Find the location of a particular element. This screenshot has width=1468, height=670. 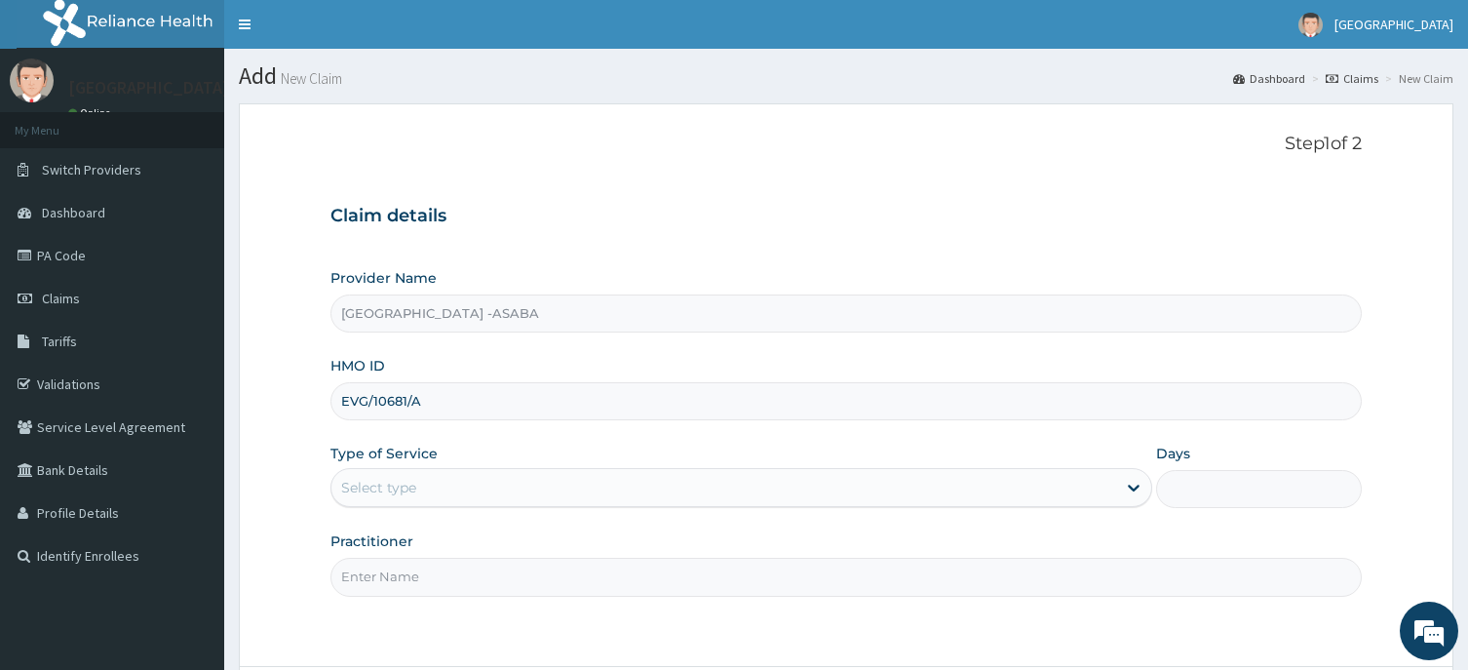

div: Select type is located at coordinates (378, 487).